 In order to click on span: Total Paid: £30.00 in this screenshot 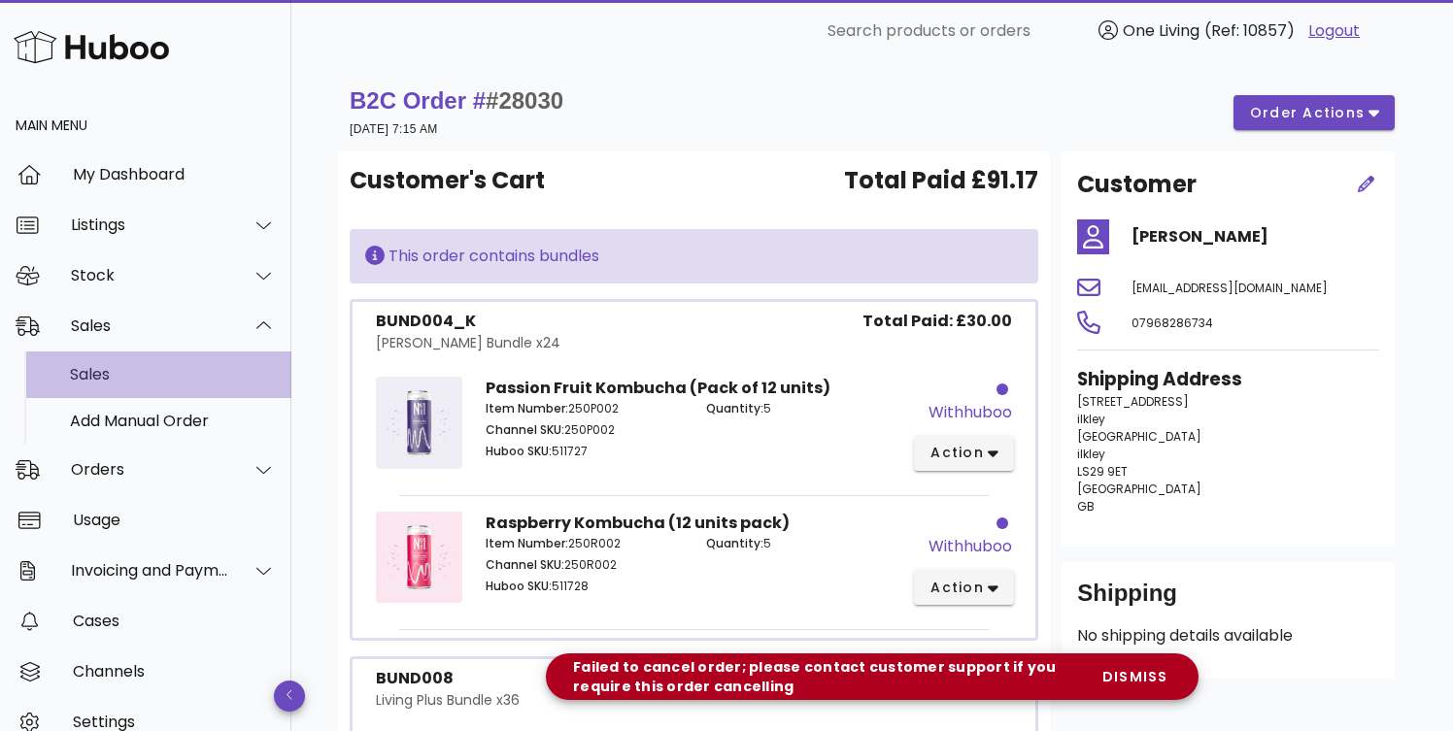, I will do `click(937, 321)`.